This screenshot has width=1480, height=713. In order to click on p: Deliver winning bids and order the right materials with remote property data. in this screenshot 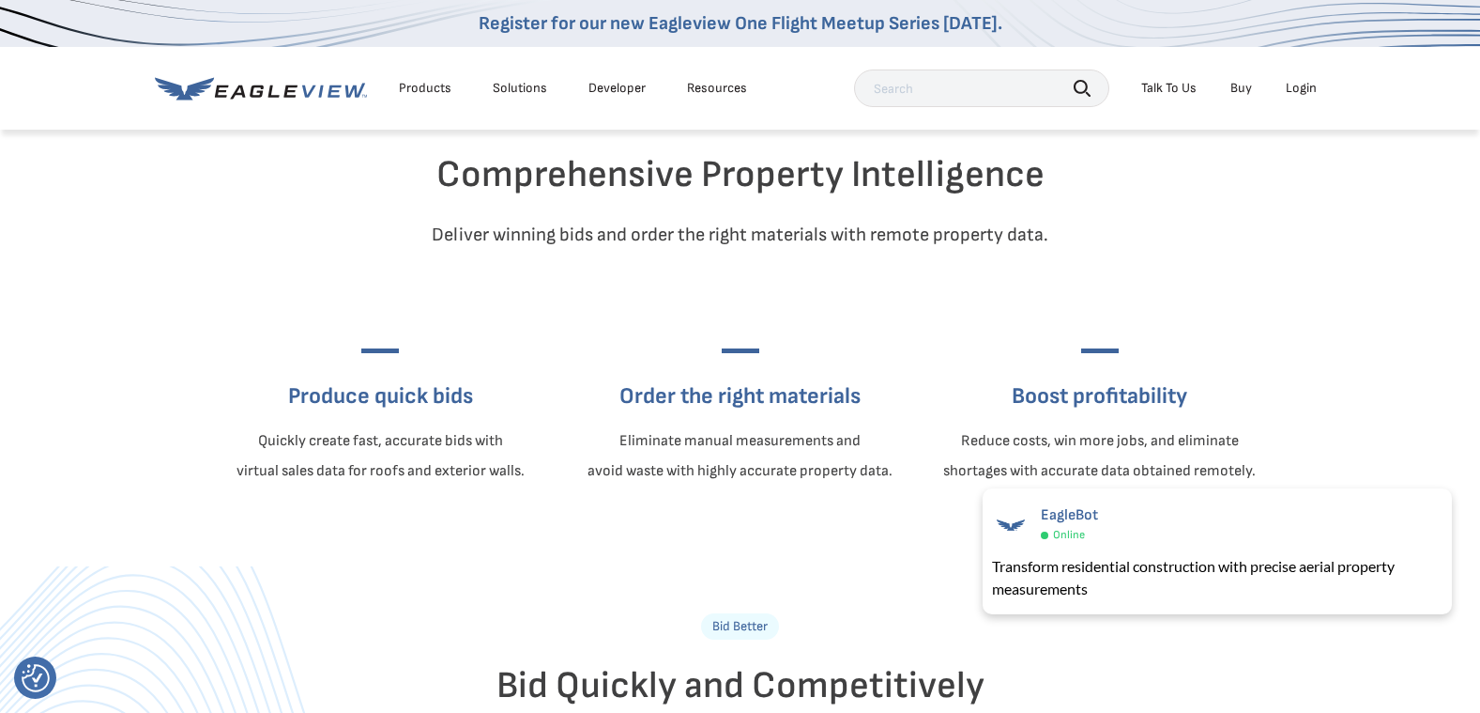, I will do `click(741, 235)`.